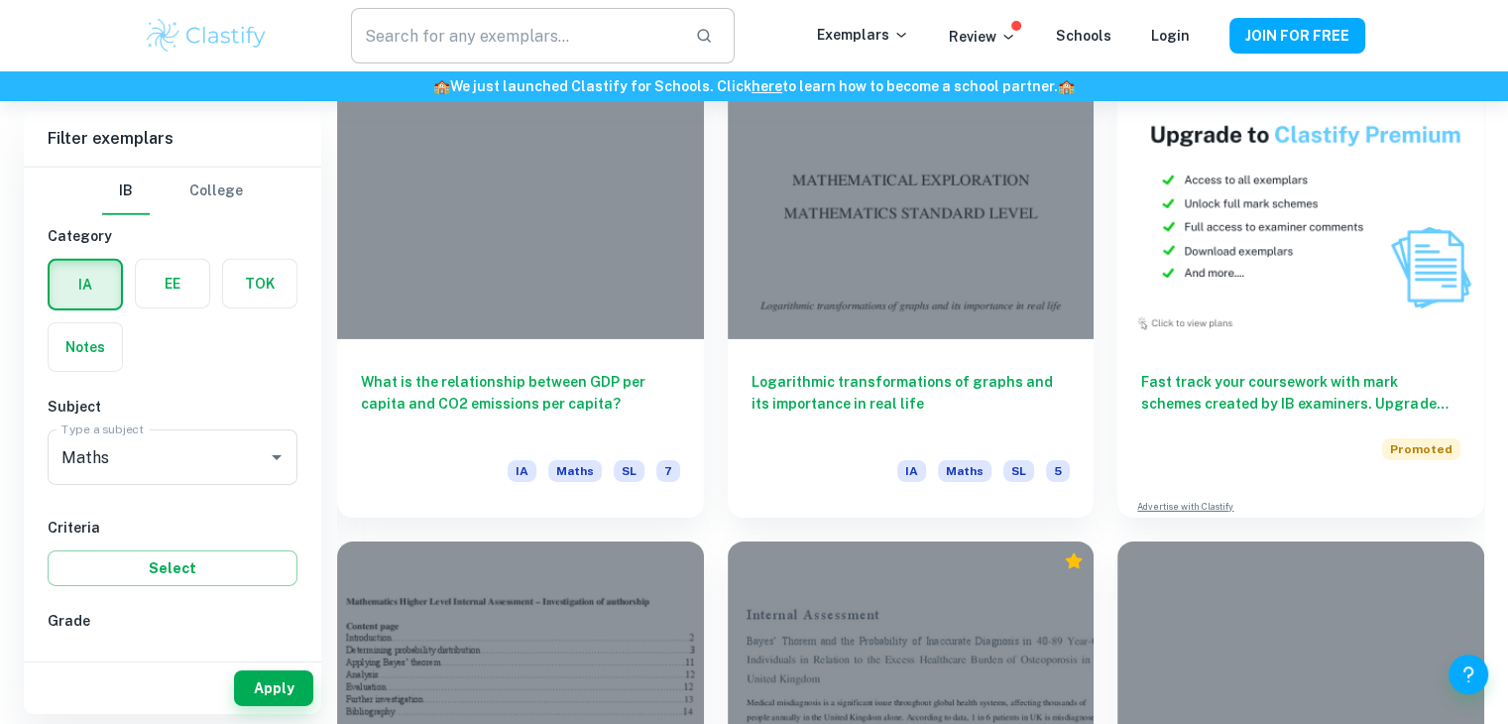 Image resolution: width=1508 pixels, height=724 pixels. What do you see at coordinates (1084, 36) in the screenshot?
I see `a: Schools` at bounding box center [1084, 36].